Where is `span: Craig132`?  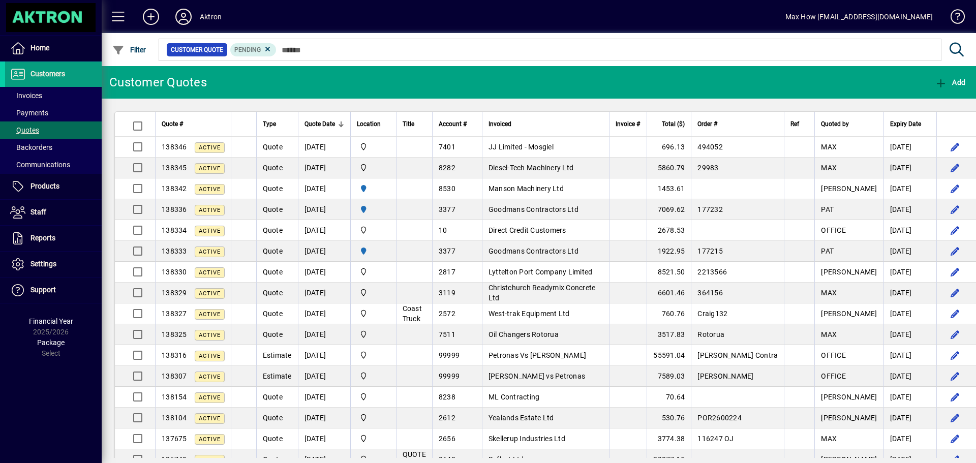 span: Craig132 is located at coordinates (712, 314).